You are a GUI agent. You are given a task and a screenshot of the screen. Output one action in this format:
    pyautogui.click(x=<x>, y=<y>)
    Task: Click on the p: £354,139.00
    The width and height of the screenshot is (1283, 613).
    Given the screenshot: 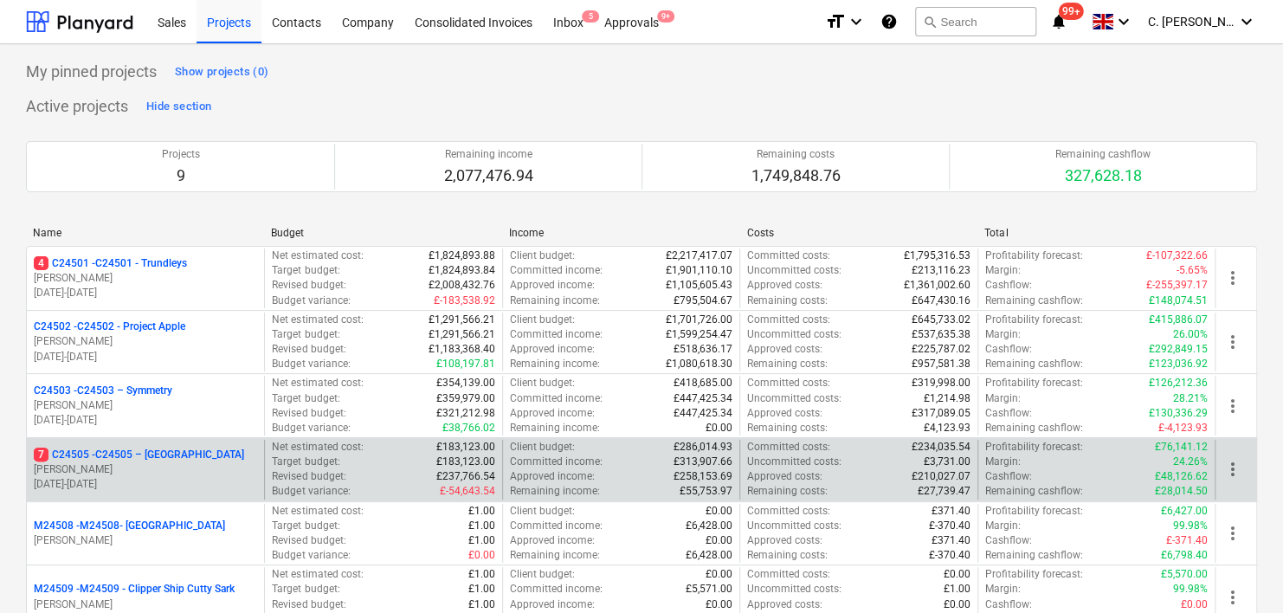 What is the action you would take?
    pyautogui.click(x=466, y=383)
    